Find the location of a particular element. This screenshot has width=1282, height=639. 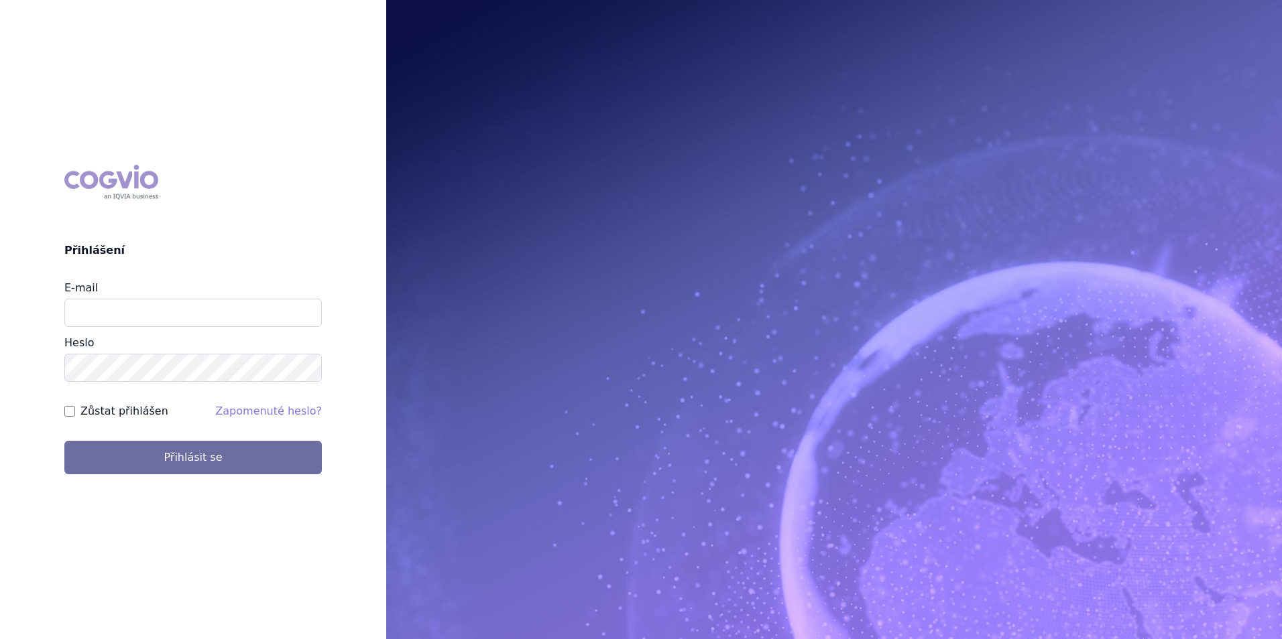

h2: Přihlášení is located at coordinates (193, 251).